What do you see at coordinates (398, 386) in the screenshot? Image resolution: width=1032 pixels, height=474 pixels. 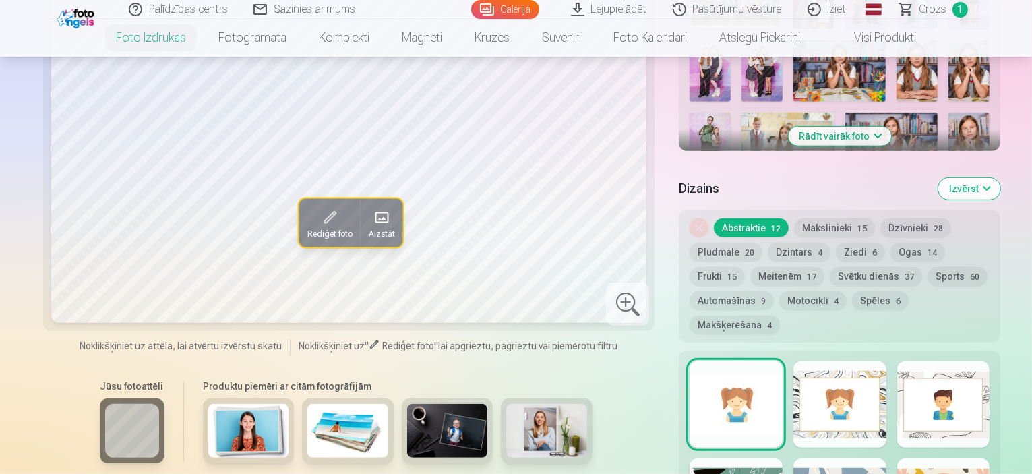 I see `h6: Produktu piemēri ar citām fotogrāfijām` at bounding box center [398, 386].